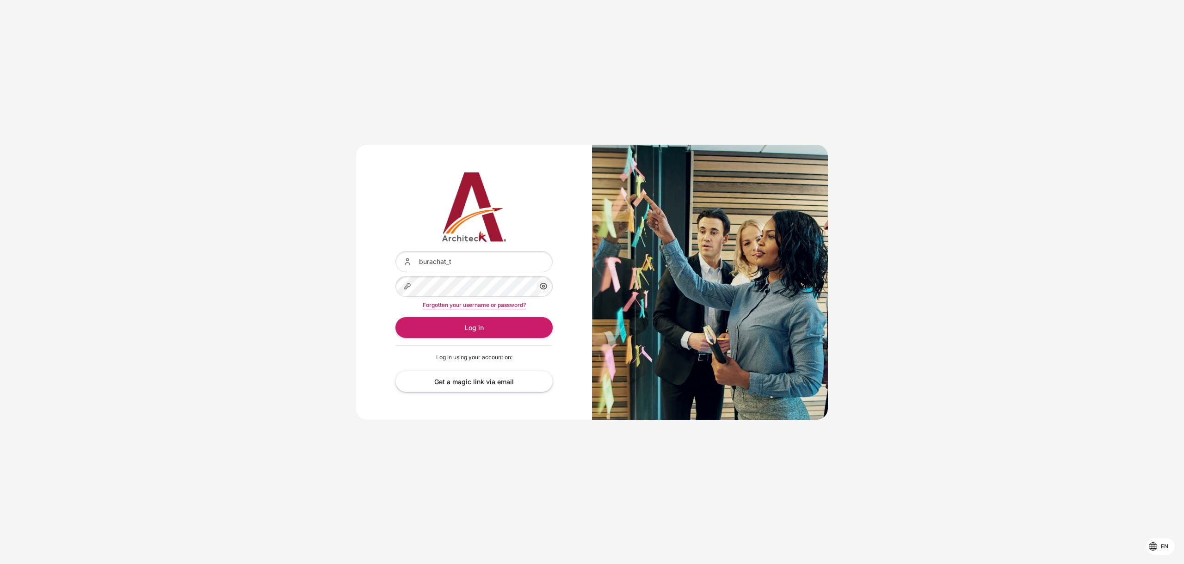 This screenshot has height=564, width=1184. What do you see at coordinates (474, 305) in the screenshot?
I see `a: Forgotten your username or password?` at bounding box center [474, 305].